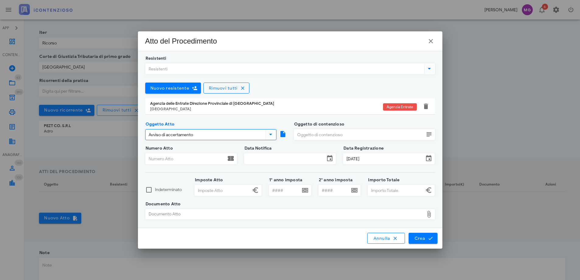  I want to click on span: Crea, so click(423, 238).